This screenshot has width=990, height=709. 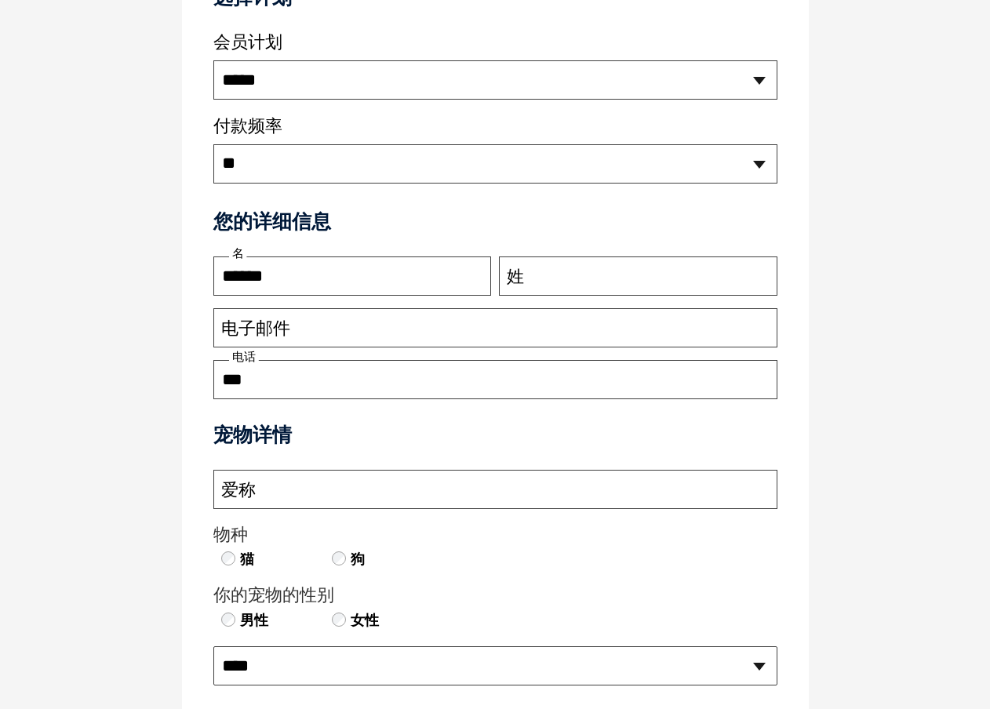 What do you see at coordinates (256, 328) in the screenshot?
I see `font: 电子邮件` at bounding box center [256, 328].